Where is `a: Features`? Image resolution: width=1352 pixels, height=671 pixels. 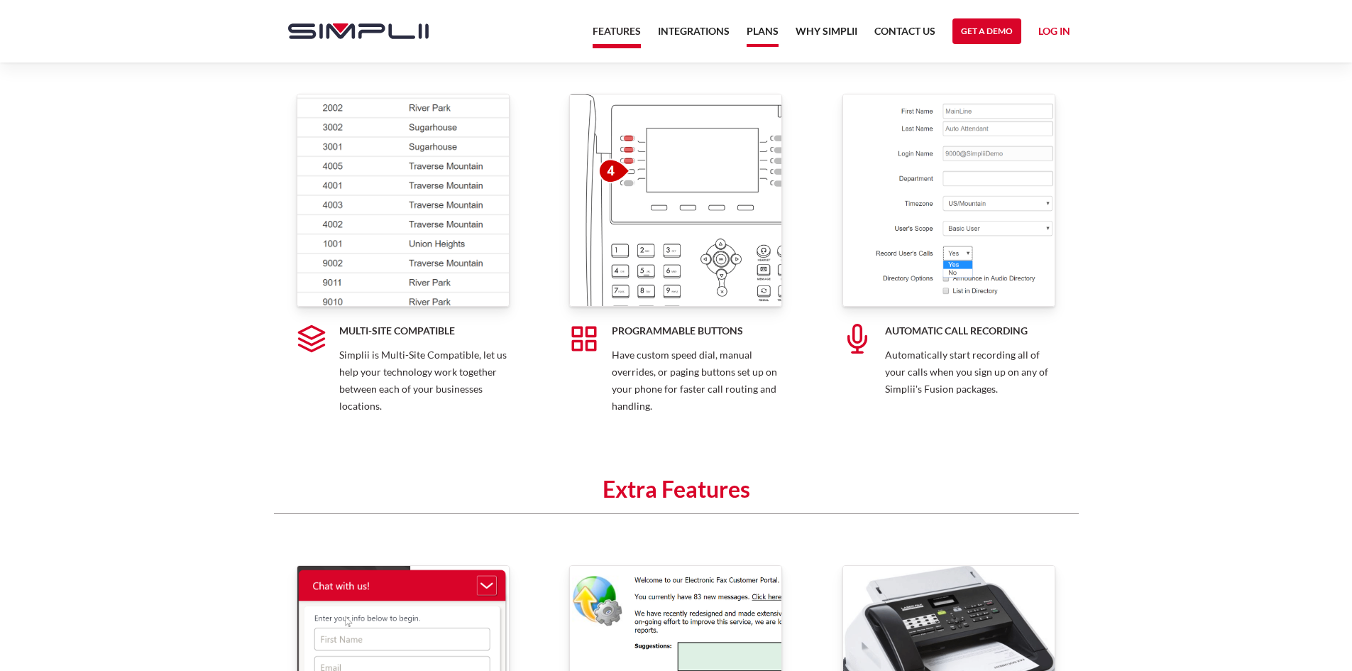 a: Features is located at coordinates (617, 35).